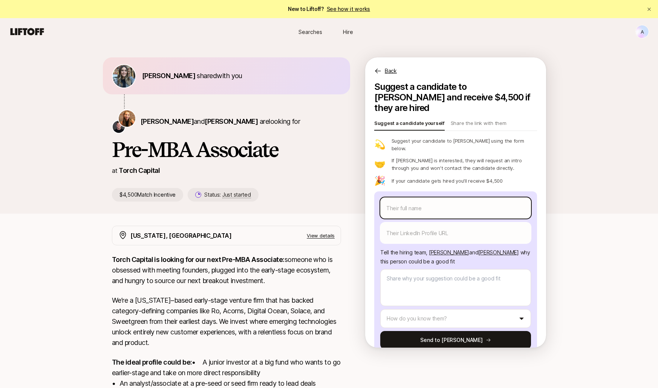  What do you see at coordinates (152, 362) in the screenshot?
I see `strong: The ideal profile could be:` at bounding box center [152, 362].